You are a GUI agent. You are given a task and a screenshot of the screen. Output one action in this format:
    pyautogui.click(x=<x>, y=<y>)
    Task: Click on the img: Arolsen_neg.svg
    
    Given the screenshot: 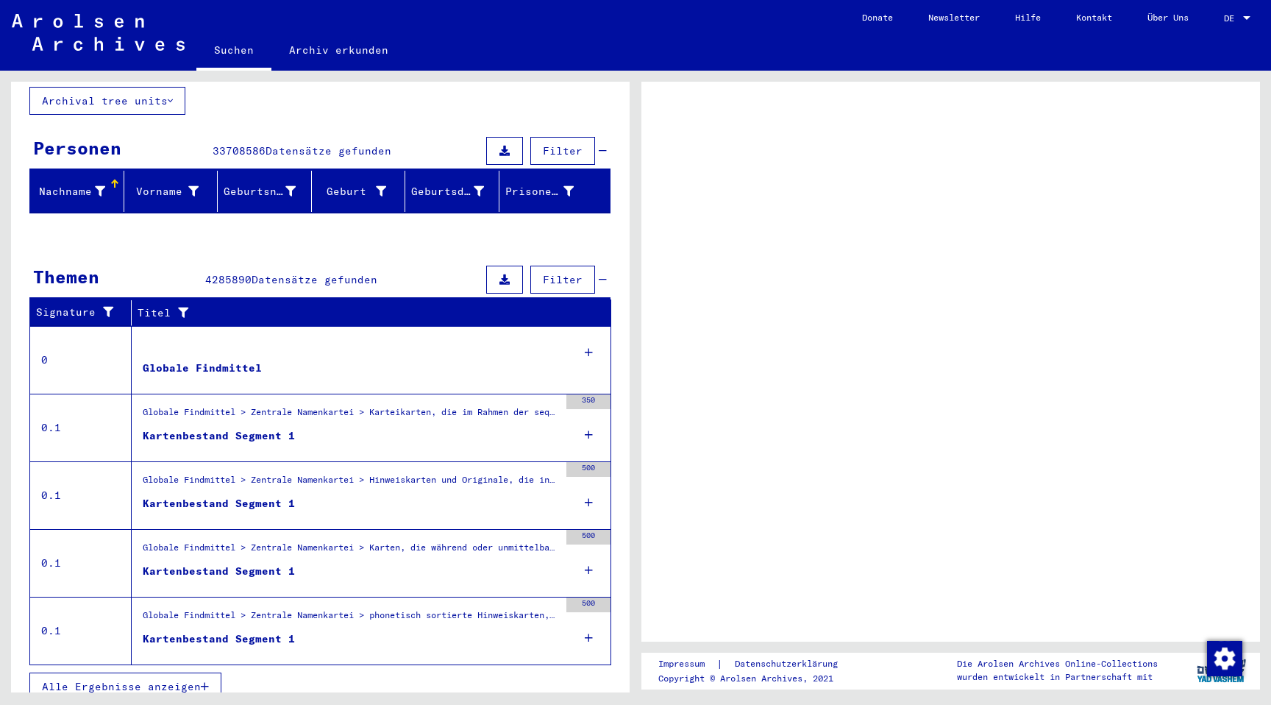 What is the action you would take?
    pyautogui.click(x=98, y=32)
    